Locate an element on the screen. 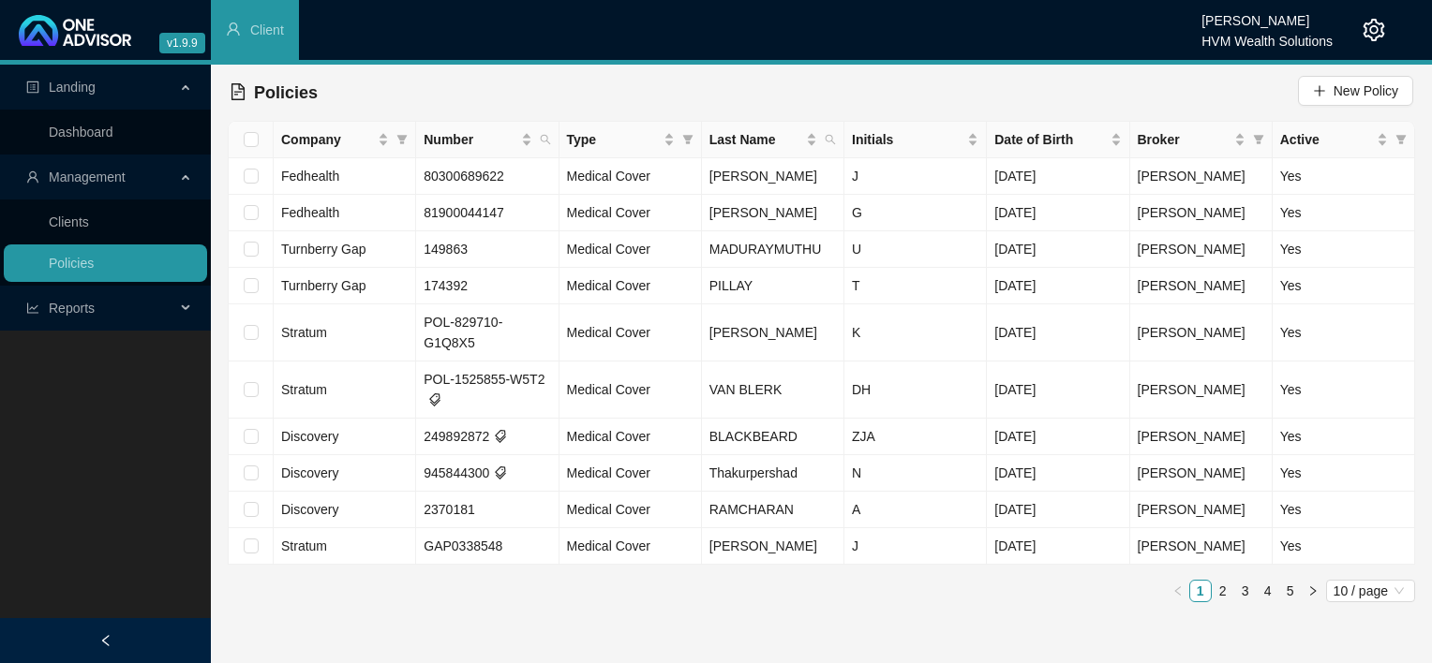 This screenshot has height=663, width=1432. li: Previous Page is located at coordinates (1178, 591).